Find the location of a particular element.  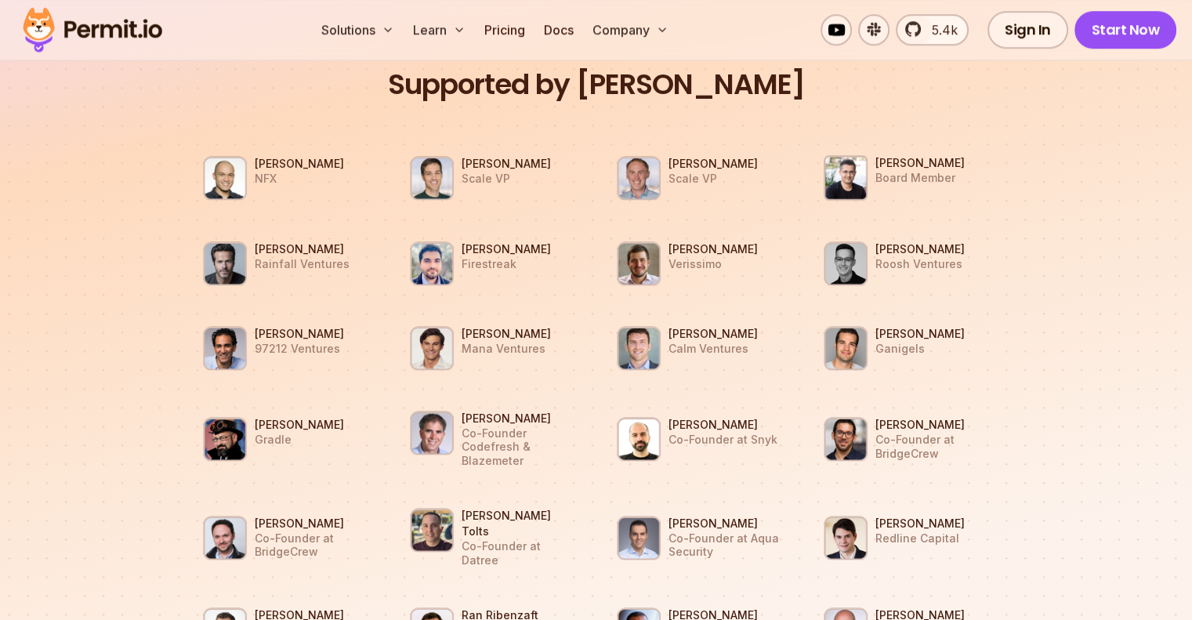

p: Verissimo is located at coordinates (713, 264).